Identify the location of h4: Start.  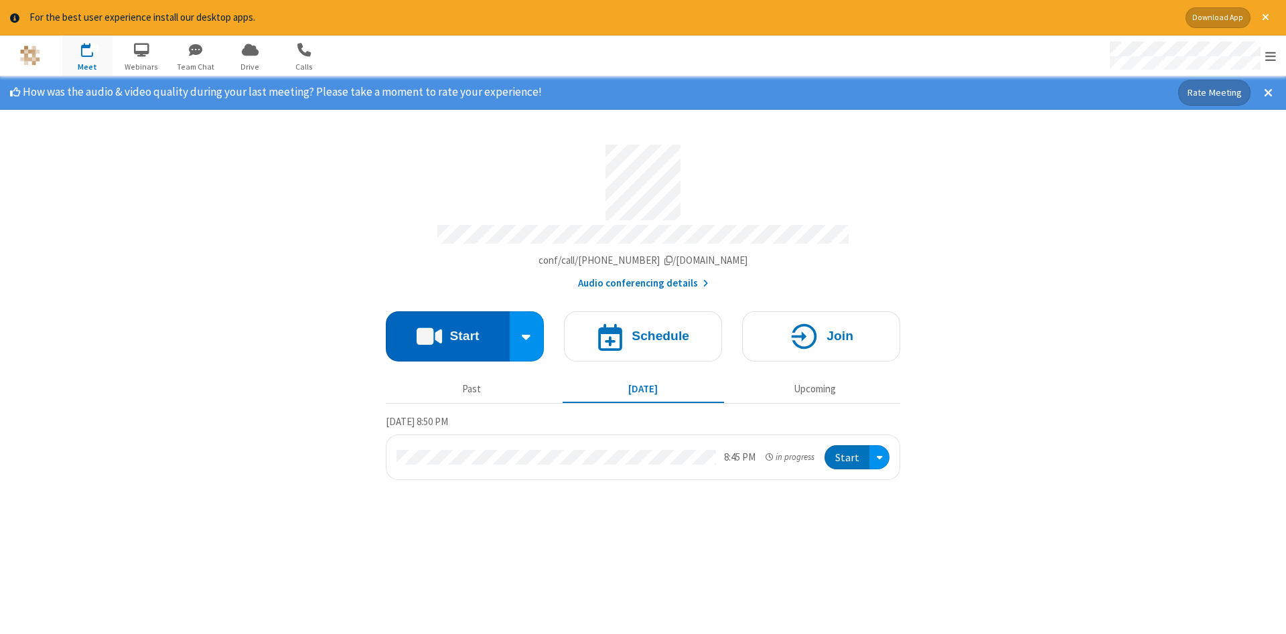
(464, 336).